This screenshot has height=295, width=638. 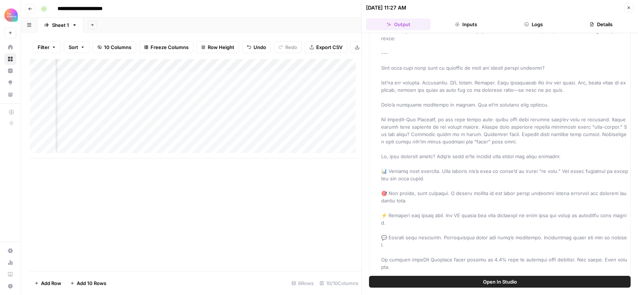 What do you see at coordinates (166, 47) in the screenshot?
I see `button: Freeze Columns` at bounding box center [166, 47].